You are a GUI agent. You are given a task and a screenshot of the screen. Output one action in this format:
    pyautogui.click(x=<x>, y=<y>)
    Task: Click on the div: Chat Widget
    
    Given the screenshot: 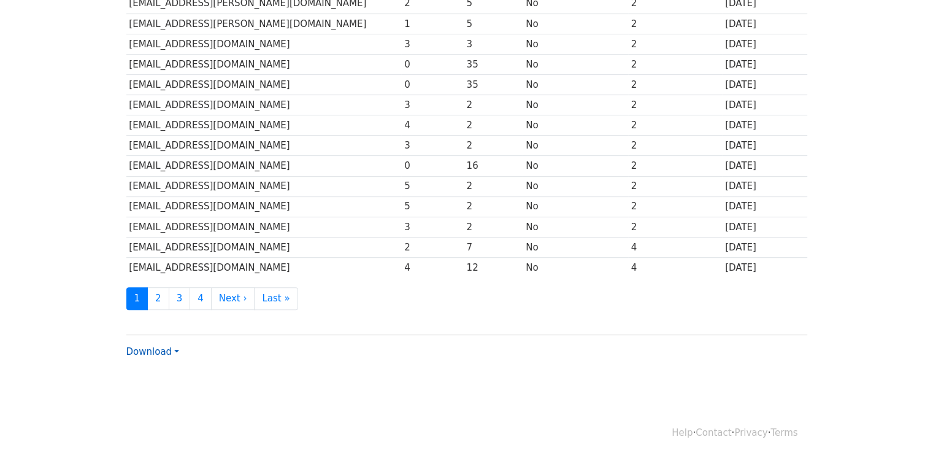 What is the action you would take?
    pyautogui.click(x=903, y=423)
    